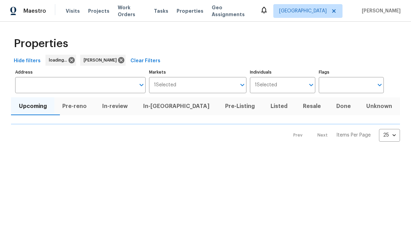 Image resolution: width=411 pixels, height=250 pixels. Describe the element at coordinates (33, 106) in the screenshot. I see `span: Upcoming` at that location.